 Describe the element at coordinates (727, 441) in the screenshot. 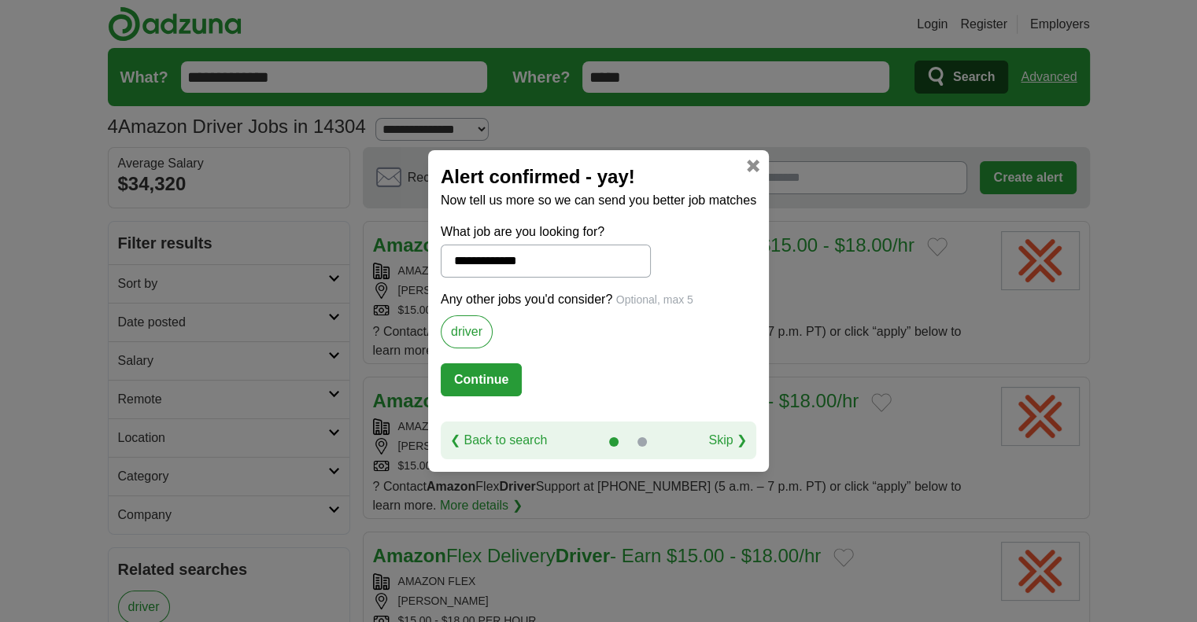

I see `a: Skip ❯` at that location.